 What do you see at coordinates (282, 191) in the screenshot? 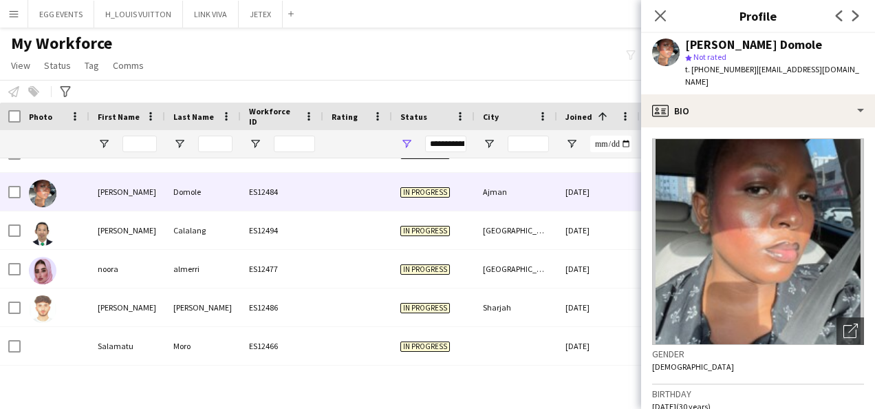
I see `div: ES12484` at bounding box center [282, 191].